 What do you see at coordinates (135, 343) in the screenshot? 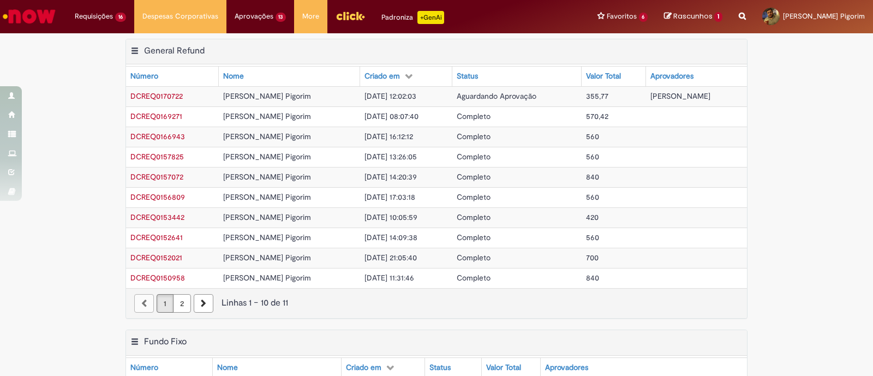
I see `button: Fundo Fixo Menu de contexto` at bounding box center [135, 343].